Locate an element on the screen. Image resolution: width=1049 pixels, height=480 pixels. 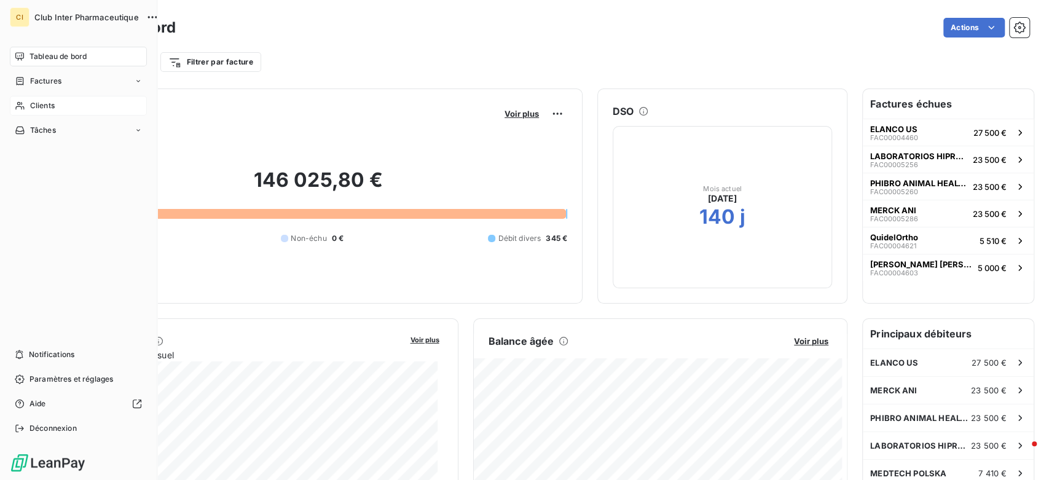
span: FAC00005256 is located at coordinates (894, 165).